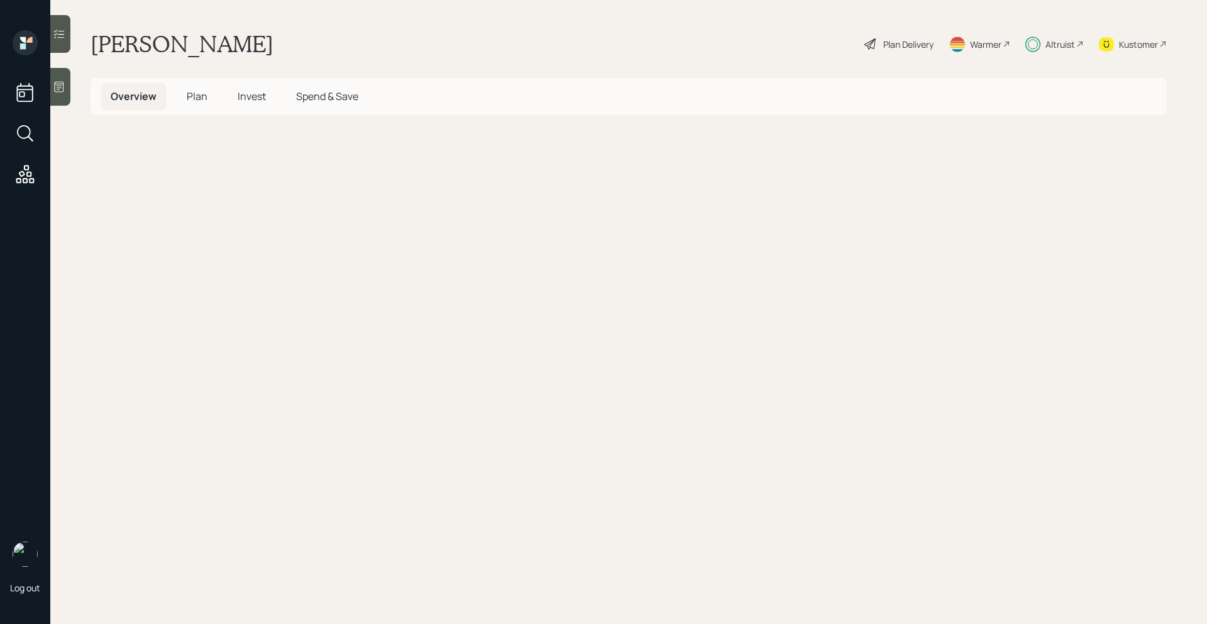 The height and width of the screenshot is (624, 1207). I want to click on span: Plan, so click(197, 96).